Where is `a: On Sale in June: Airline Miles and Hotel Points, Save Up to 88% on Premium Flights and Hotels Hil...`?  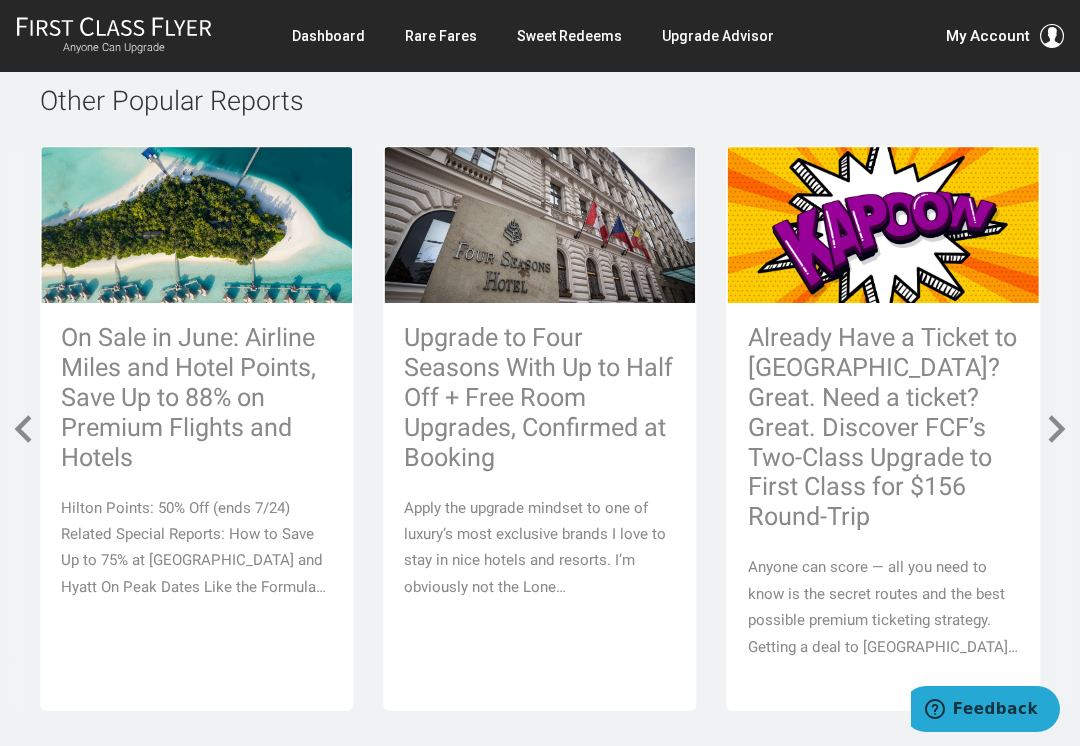 a: On Sale in June: Airline Miles and Hotel Points, Save Up to 88% on Premium Flights and Hotels Hil... is located at coordinates (196, 428).